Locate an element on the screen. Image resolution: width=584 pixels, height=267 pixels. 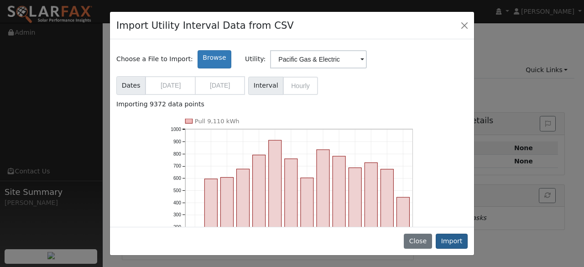
span: Interval is located at coordinates (266, 86).